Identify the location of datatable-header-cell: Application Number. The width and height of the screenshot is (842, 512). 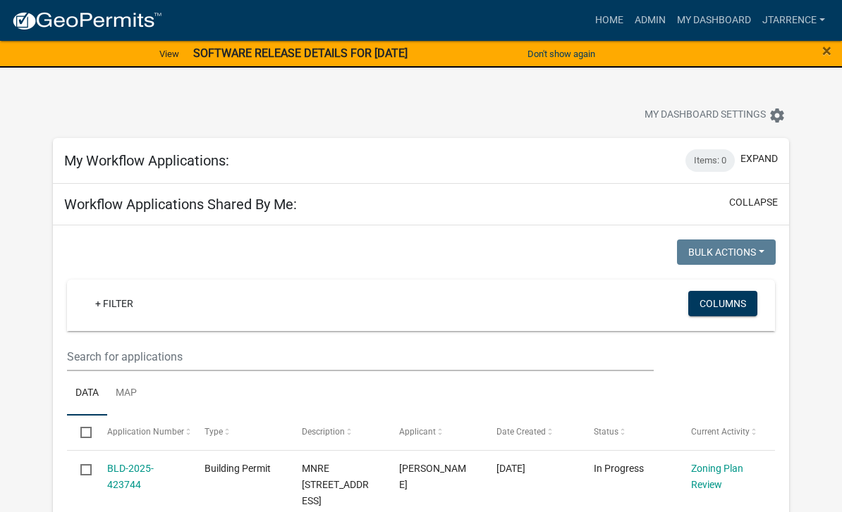
(142, 433).